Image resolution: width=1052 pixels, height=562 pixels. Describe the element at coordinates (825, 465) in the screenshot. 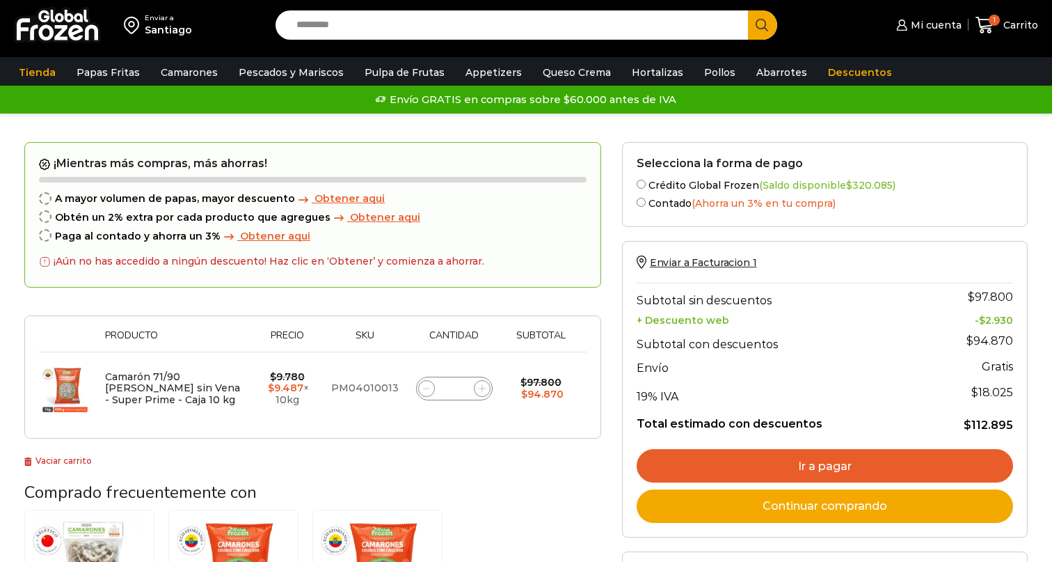

I see `a: Ir a pagar` at that location.